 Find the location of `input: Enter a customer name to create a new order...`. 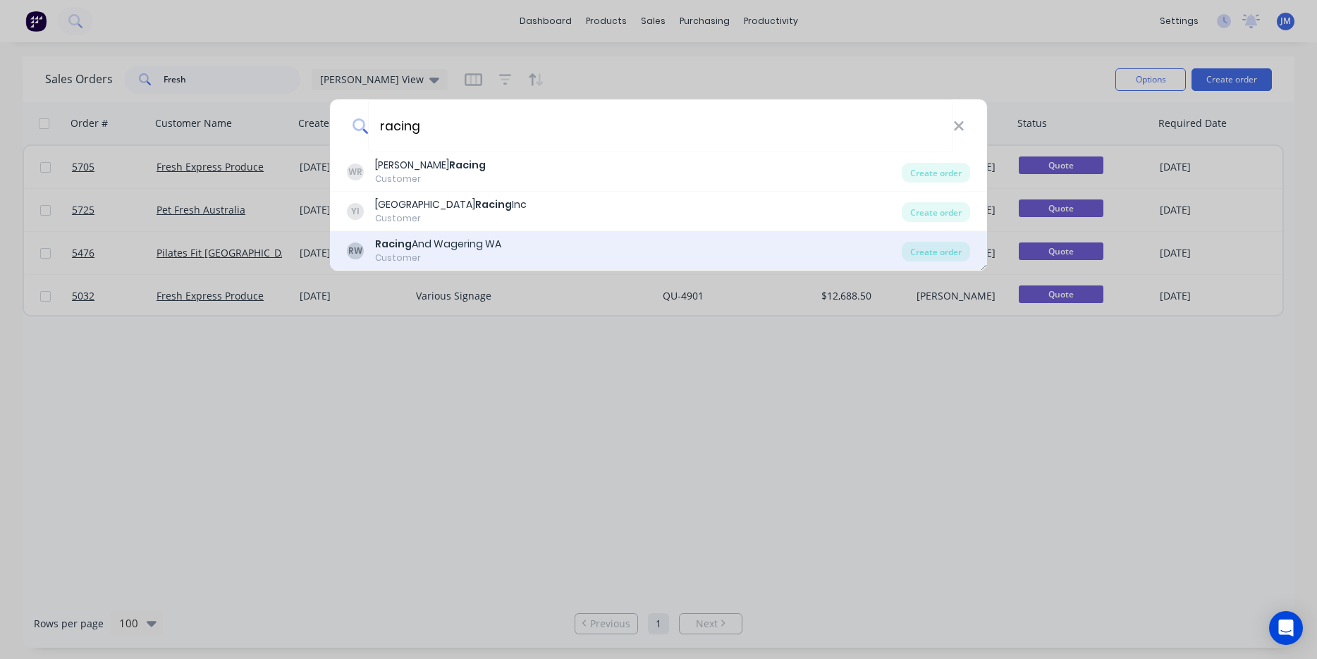

input: Enter a customer name to create a new order... is located at coordinates (661, 126).